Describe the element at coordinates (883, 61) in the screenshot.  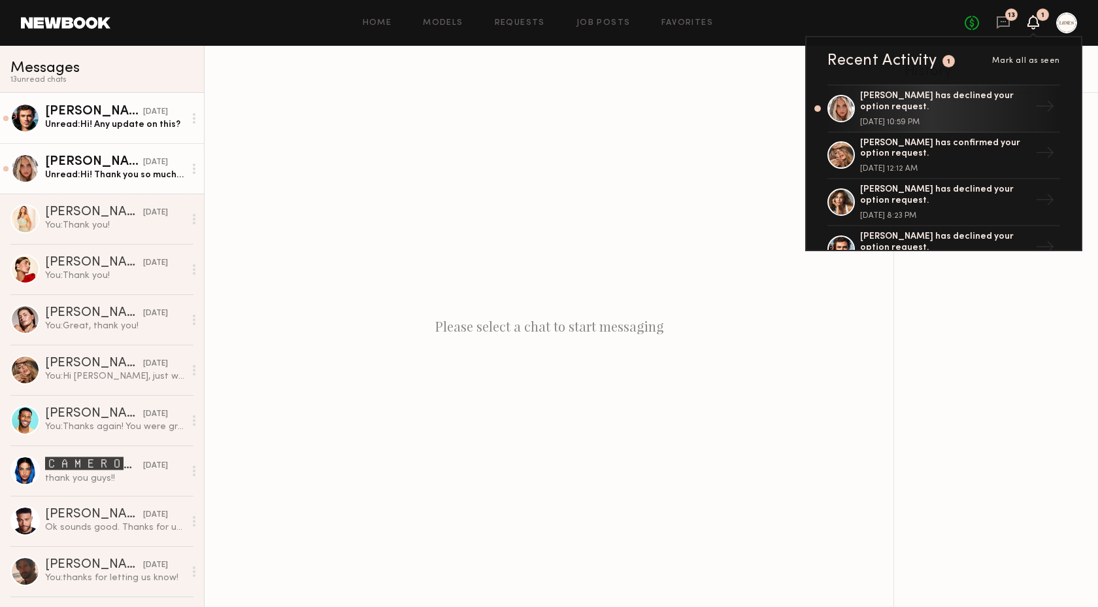
I see `div: Recent Activity` at that location.